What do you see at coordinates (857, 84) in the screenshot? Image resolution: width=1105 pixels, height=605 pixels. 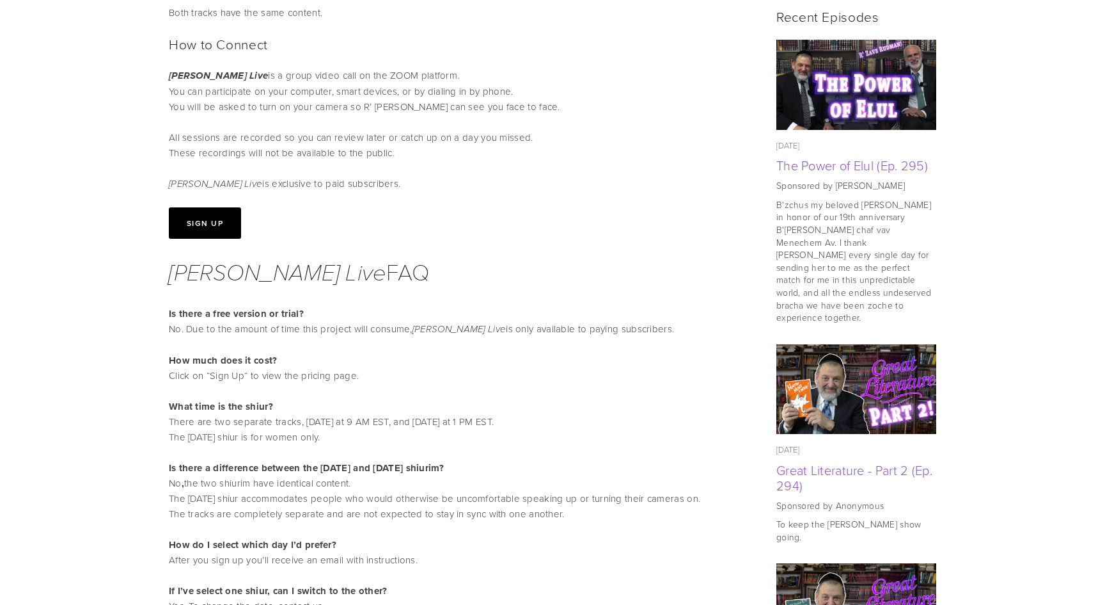 I see `img: The Power of Elul (Ep. 295)` at bounding box center [857, 84].